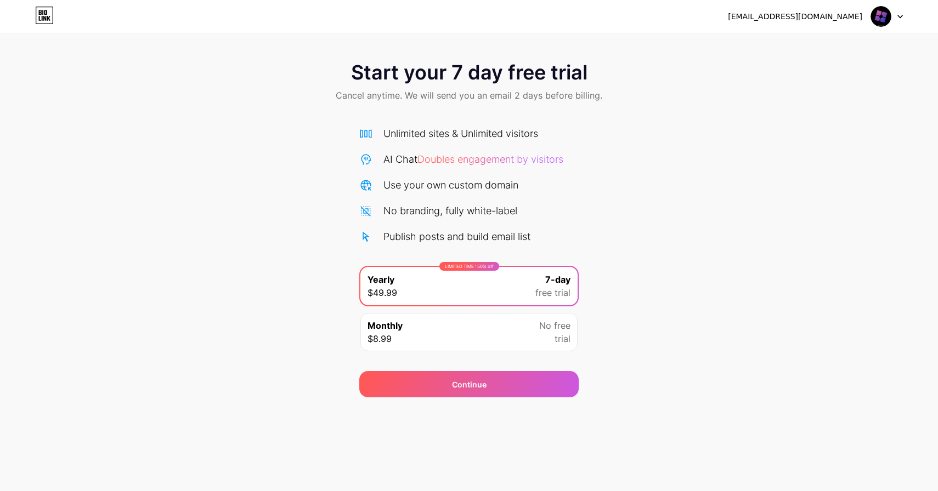 This screenshot has width=938, height=491. What do you see at coordinates (473, 159) in the screenshot?
I see `div: AI Chat` at bounding box center [473, 159].